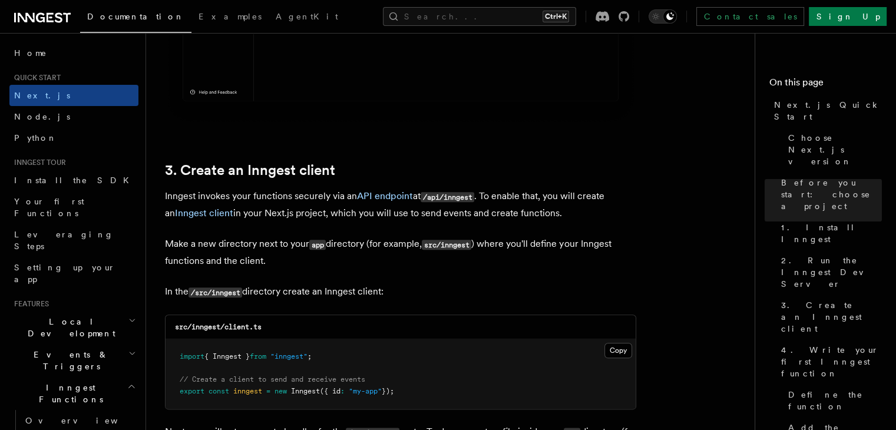 The image size is (896, 430). Describe the element at coordinates (307, 18) in the screenshot. I see `a: AgentKit` at that location.